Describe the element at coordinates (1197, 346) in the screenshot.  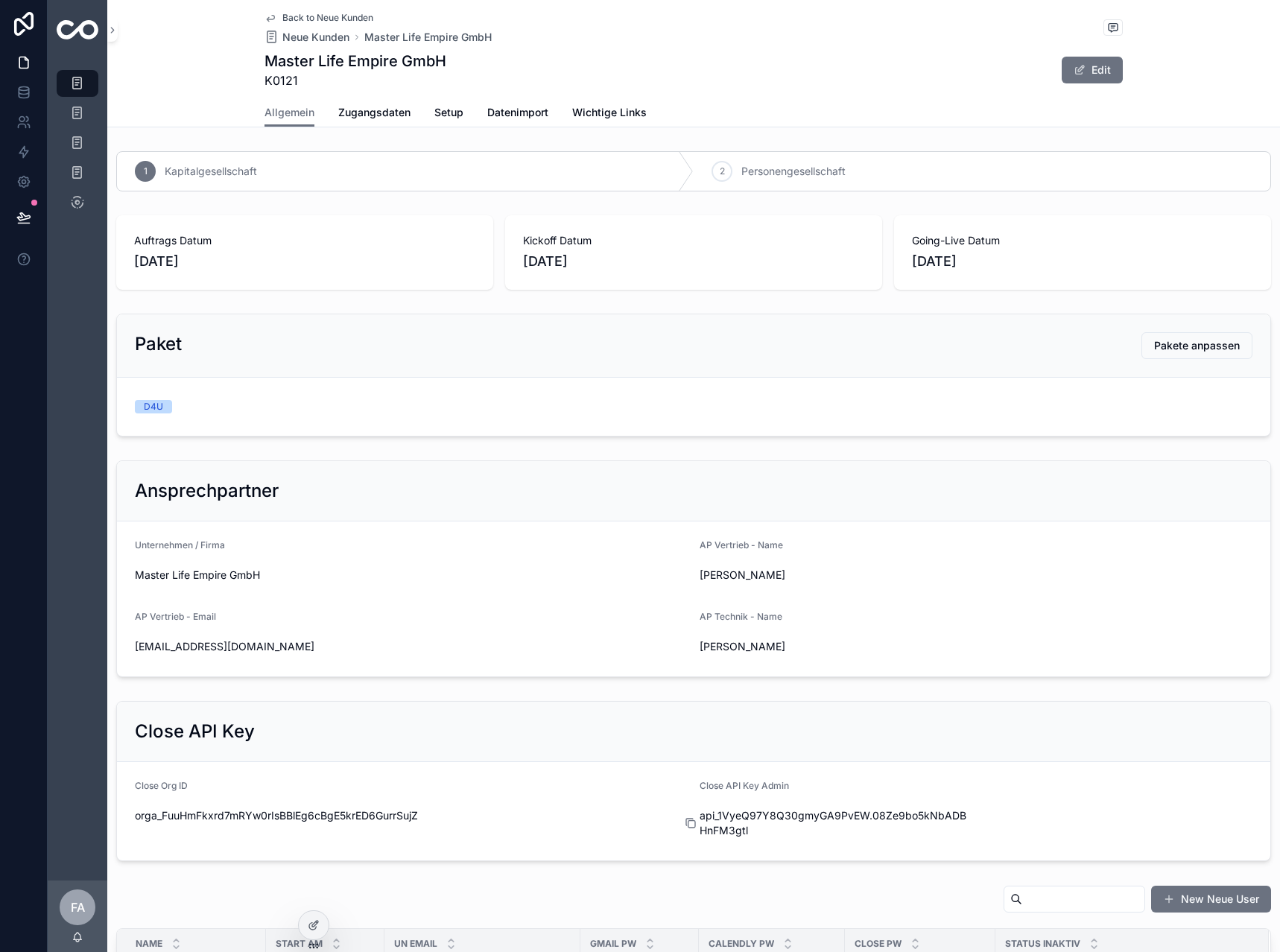
I see `button: Pakete anpassen` at that location.